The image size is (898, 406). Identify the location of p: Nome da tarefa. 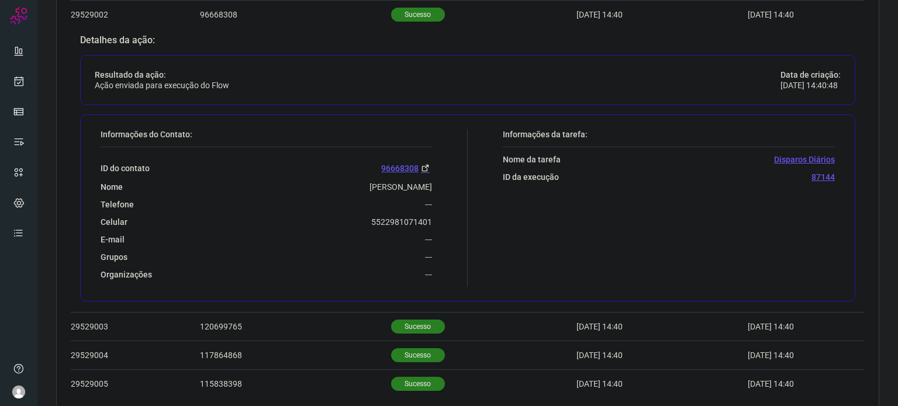
(532, 160).